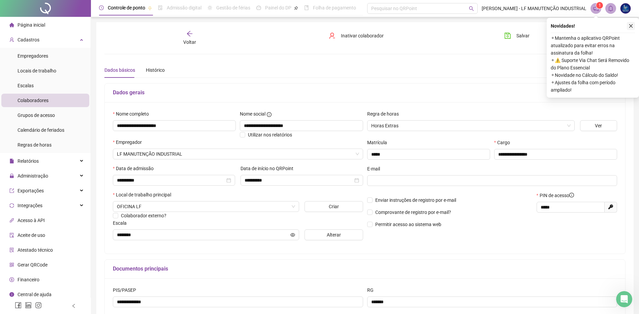 The height and width of the screenshot is (314, 639). What do you see at coordinates (144, 195) in the screenshot?
I see `label: Local de trabalho principal` at bounding box center [144, 195].